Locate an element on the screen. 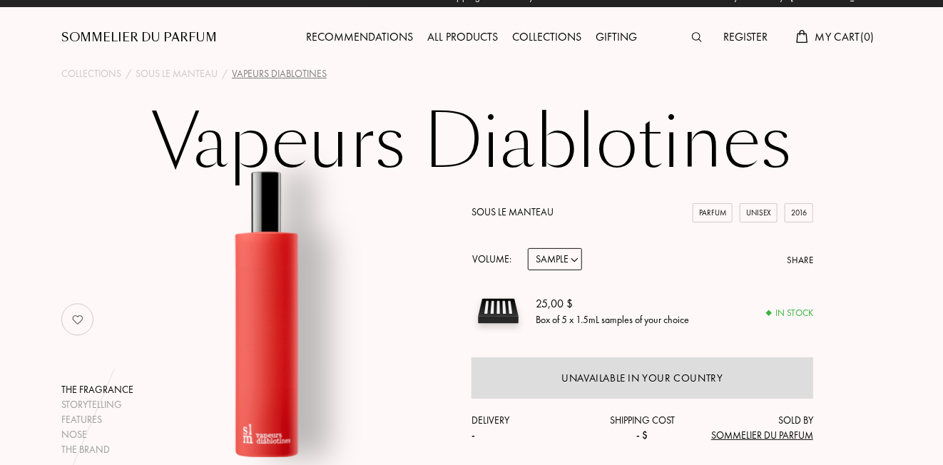 The height and width of the screenshot is (465, 943). div: Box of 5 x 1.5mL samples of your choice is located at coordinates (612, 320).